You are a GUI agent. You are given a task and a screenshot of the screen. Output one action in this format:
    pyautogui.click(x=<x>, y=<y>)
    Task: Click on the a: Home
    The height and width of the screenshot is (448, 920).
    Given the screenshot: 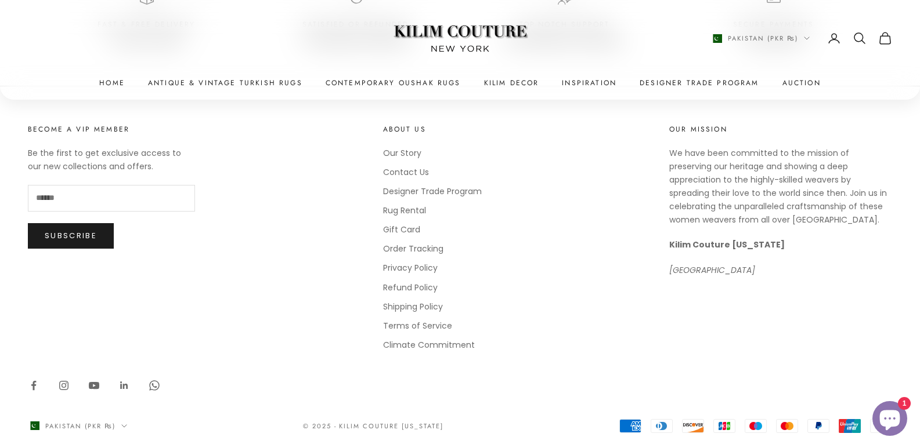 What is the action you would take?
    pyautogui.click(x=112, y=83)
    